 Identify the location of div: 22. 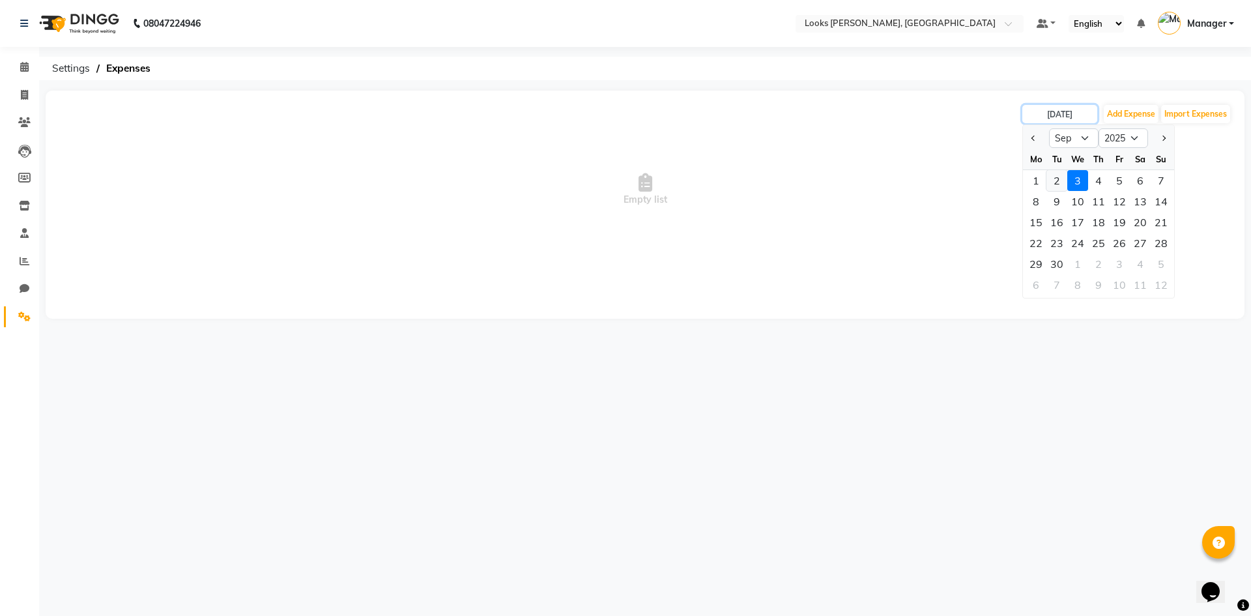
(1036, 243).